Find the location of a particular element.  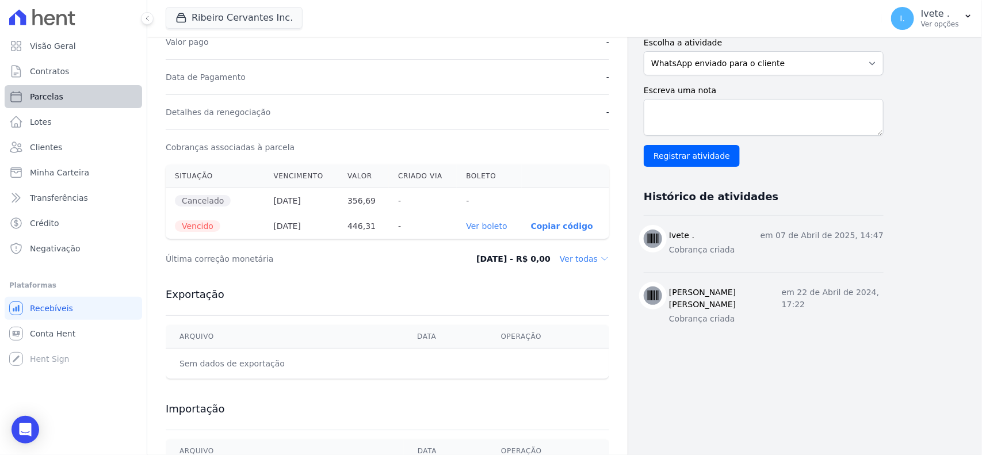

p: Ver opções is located at coordinates (940, 24).